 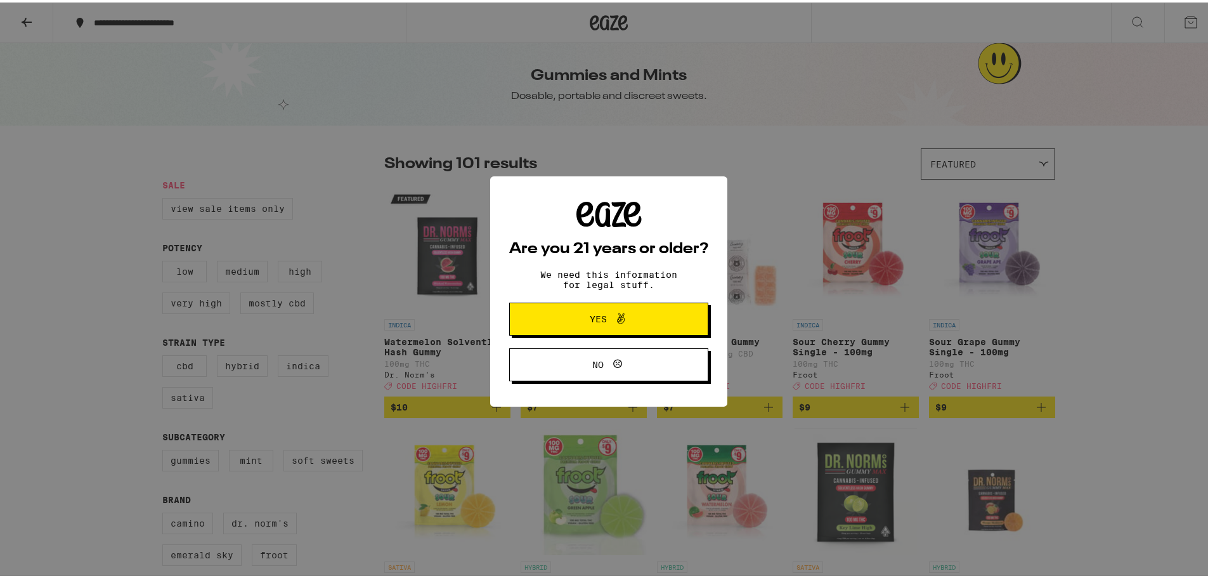 I want to click on span: Hi. Need any help?, so click(x=49, y=14).